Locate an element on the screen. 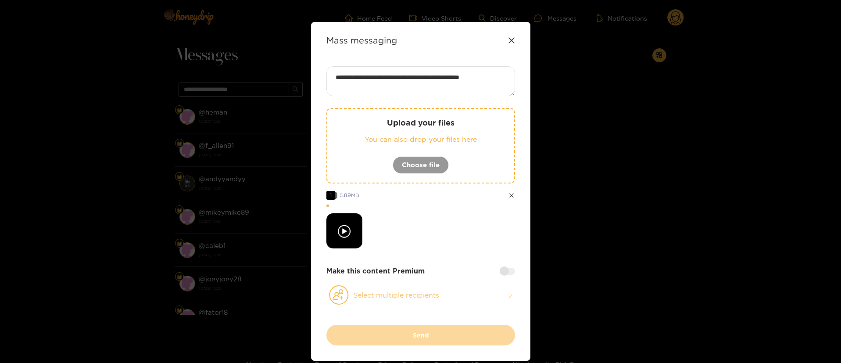 Image resolution: width=841 pixels, height=363 pixels. strong: Mass messaging is located at coordinates (362, 40).